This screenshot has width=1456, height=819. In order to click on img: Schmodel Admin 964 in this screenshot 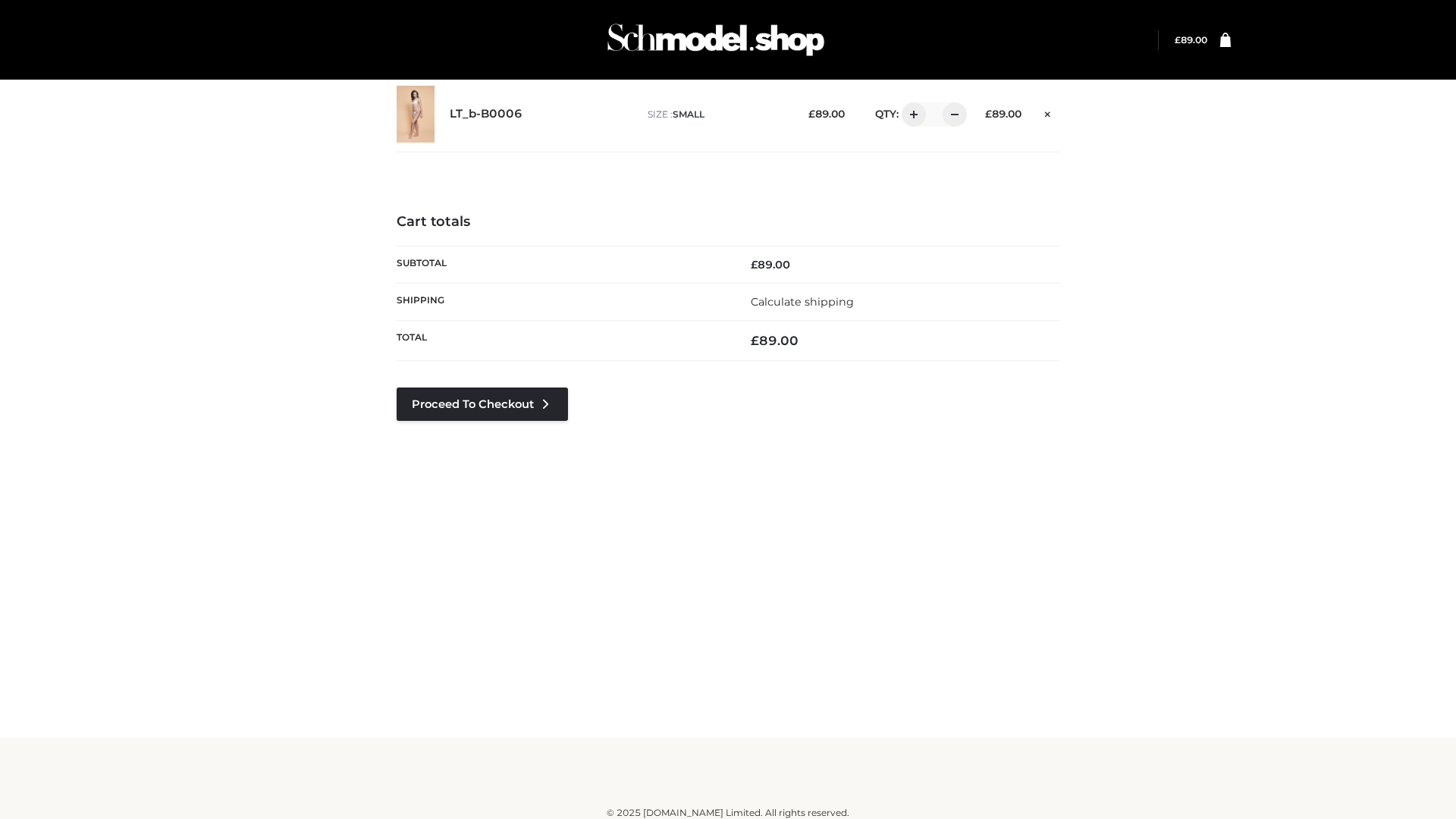, I will do `click(716, 40)`.